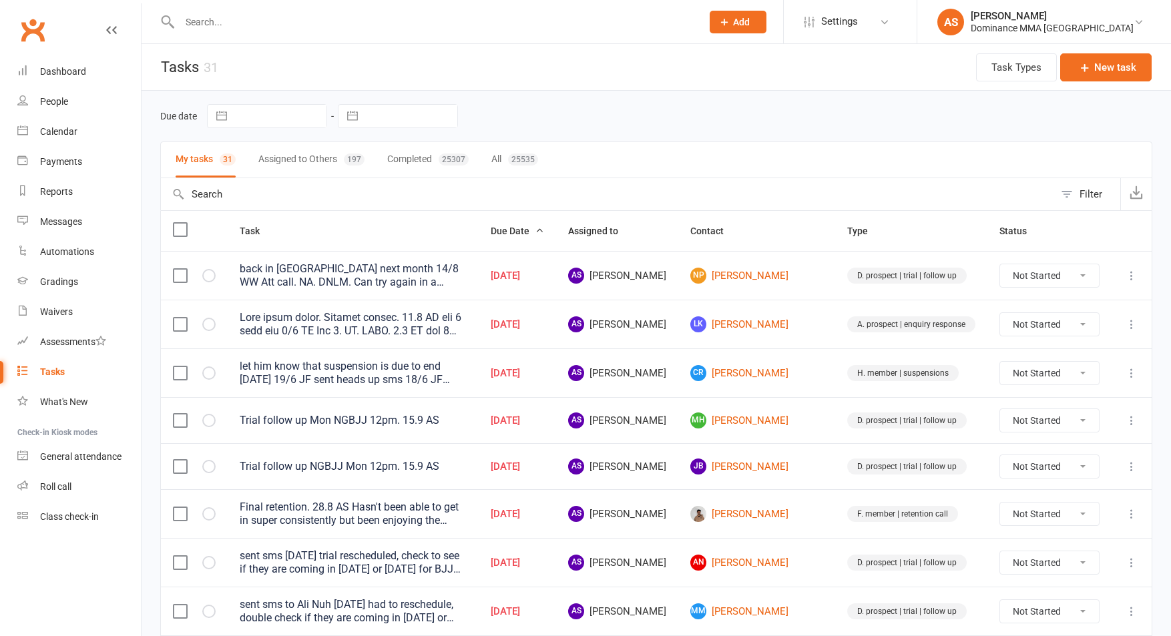 The width and height of the screenshot is (1171, 636). Describe the element at coordinates (600, 231) in the screenshot. I see `span: Assigned to` at that location.